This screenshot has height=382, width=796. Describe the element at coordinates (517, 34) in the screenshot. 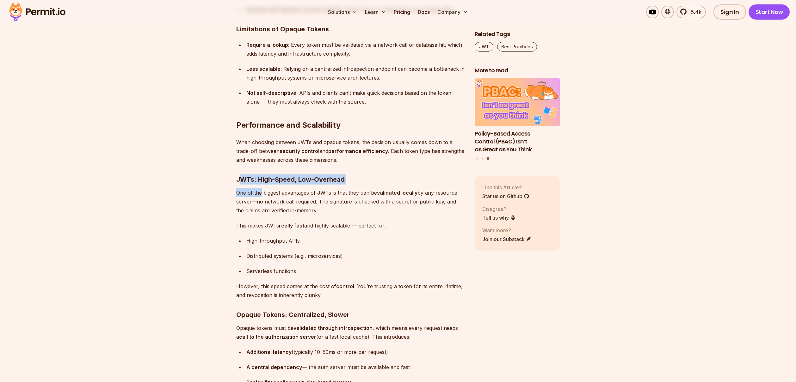

I see `h2: Related Tags` at that location.